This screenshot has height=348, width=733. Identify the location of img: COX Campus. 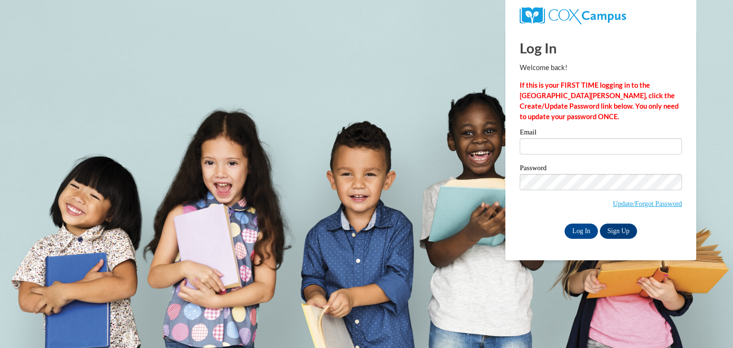
(573, 16).